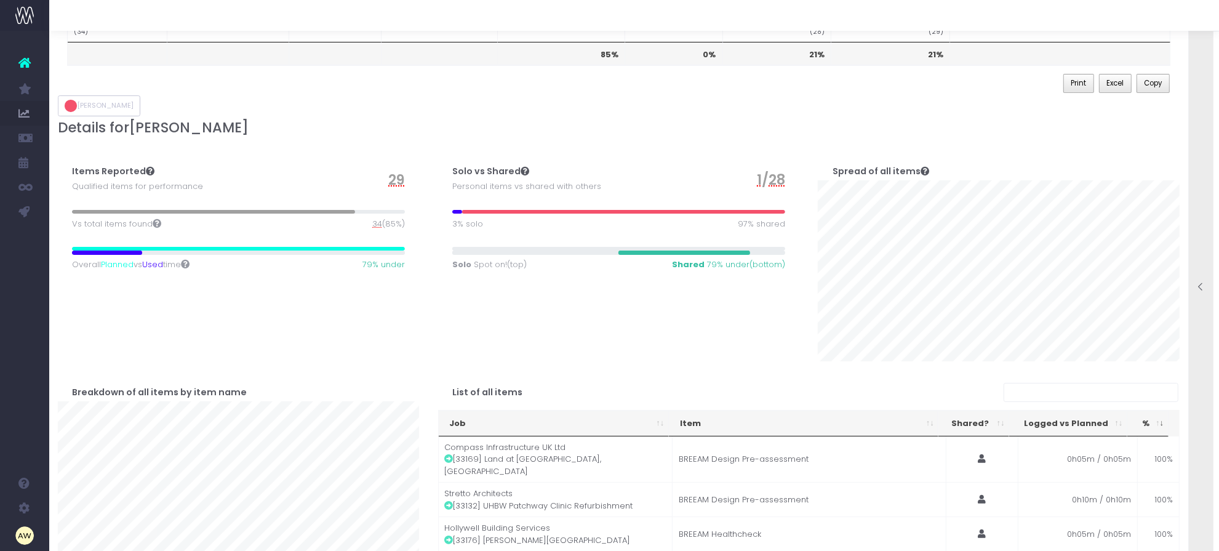  Describe the element at coordinates (117, 265) in the screenshot. I see `span: Planned` at that location.